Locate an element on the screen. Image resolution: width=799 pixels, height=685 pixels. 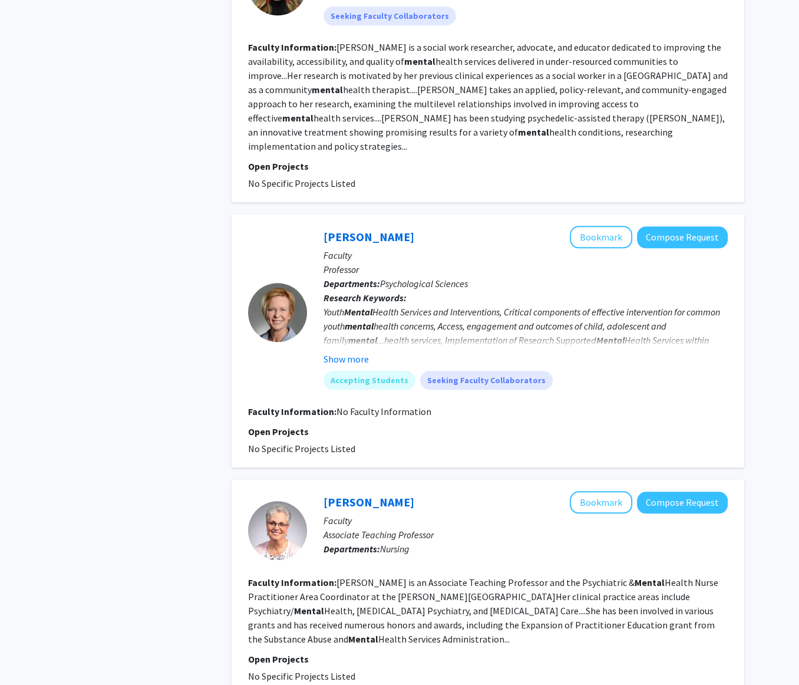
button: Add Kristin Hawley to Bookmarks is located at coordinates (601, 237).